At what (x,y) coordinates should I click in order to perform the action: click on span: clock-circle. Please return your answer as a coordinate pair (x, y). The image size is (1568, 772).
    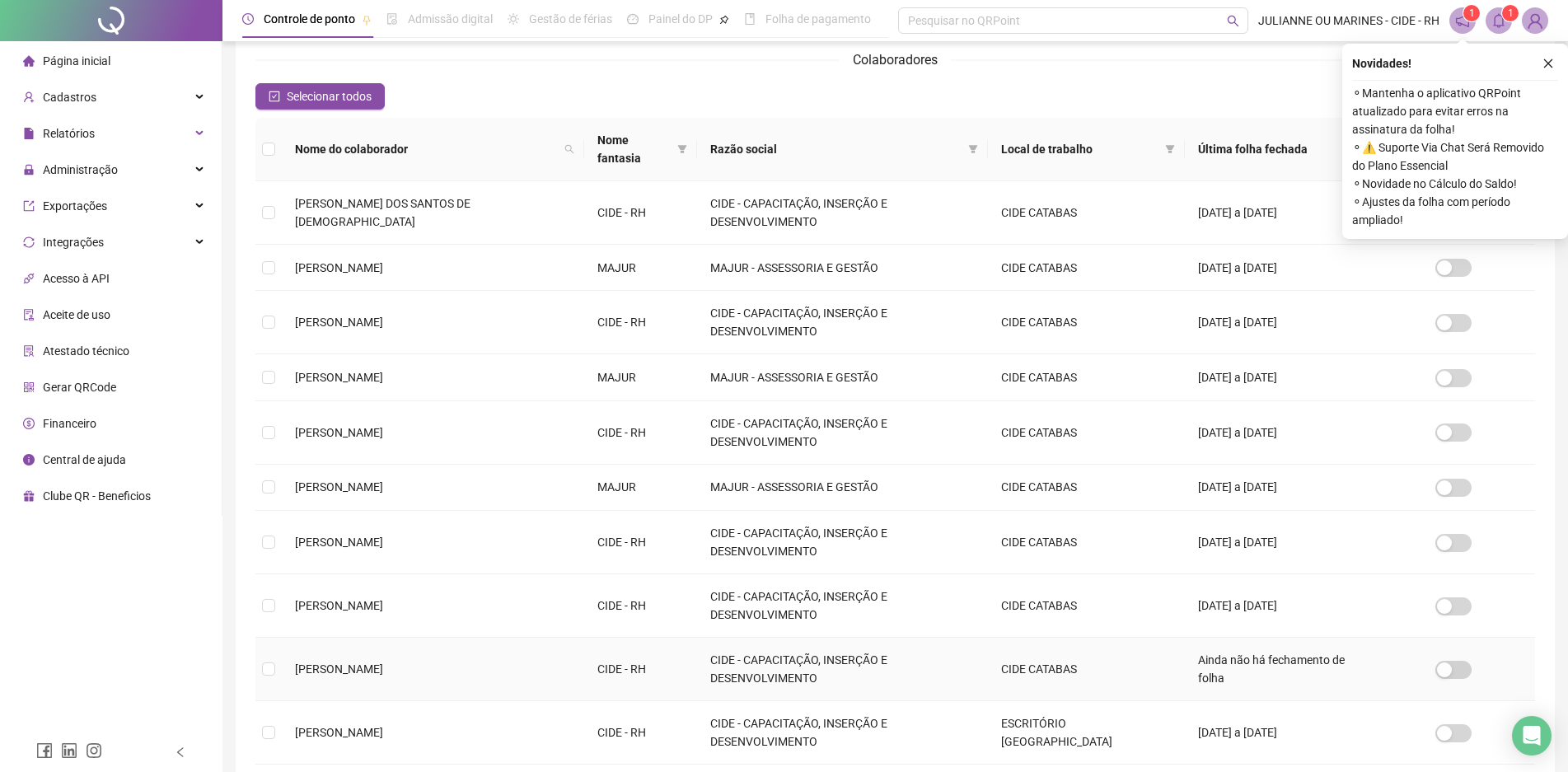
    Looking at the image, I should click on (248, 19).